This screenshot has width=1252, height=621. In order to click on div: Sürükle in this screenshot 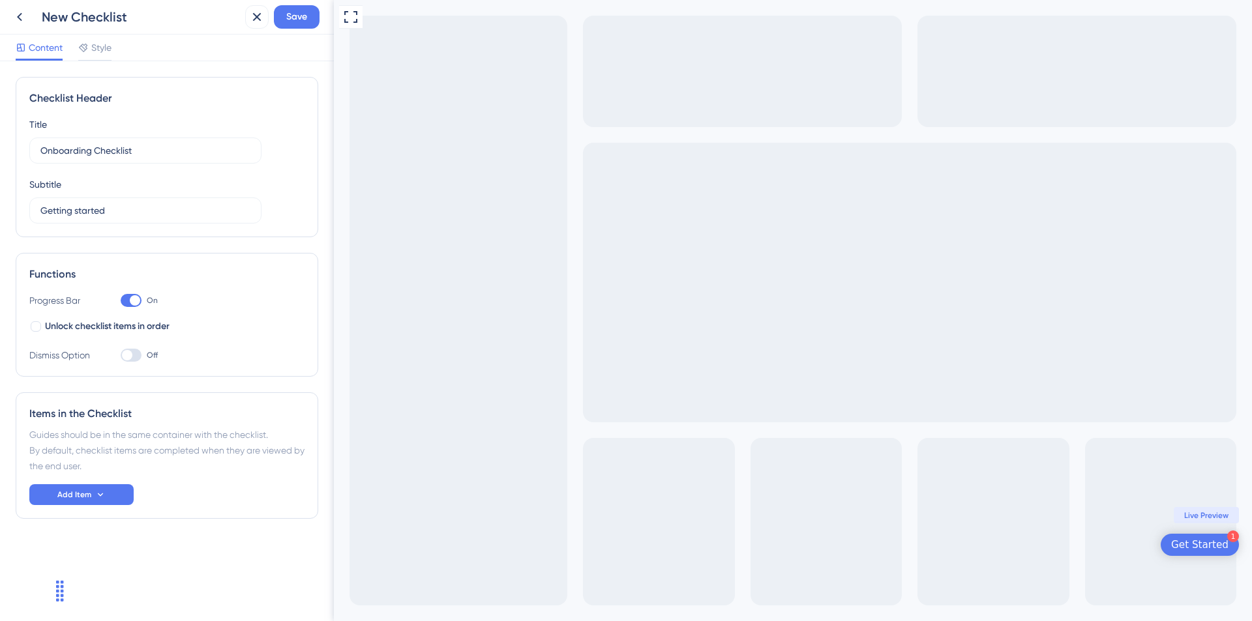, I will do `click(60, 591)`.